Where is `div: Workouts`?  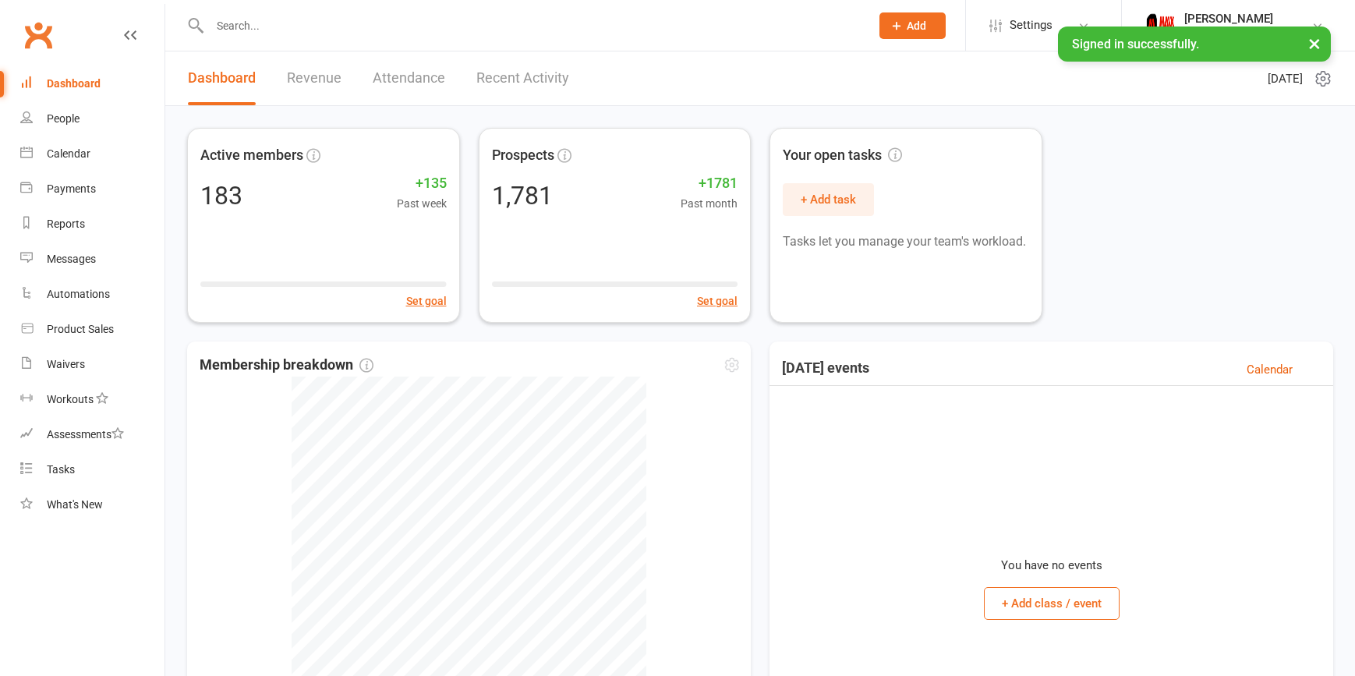 div: Workouts is located at coordinates (70, 399).